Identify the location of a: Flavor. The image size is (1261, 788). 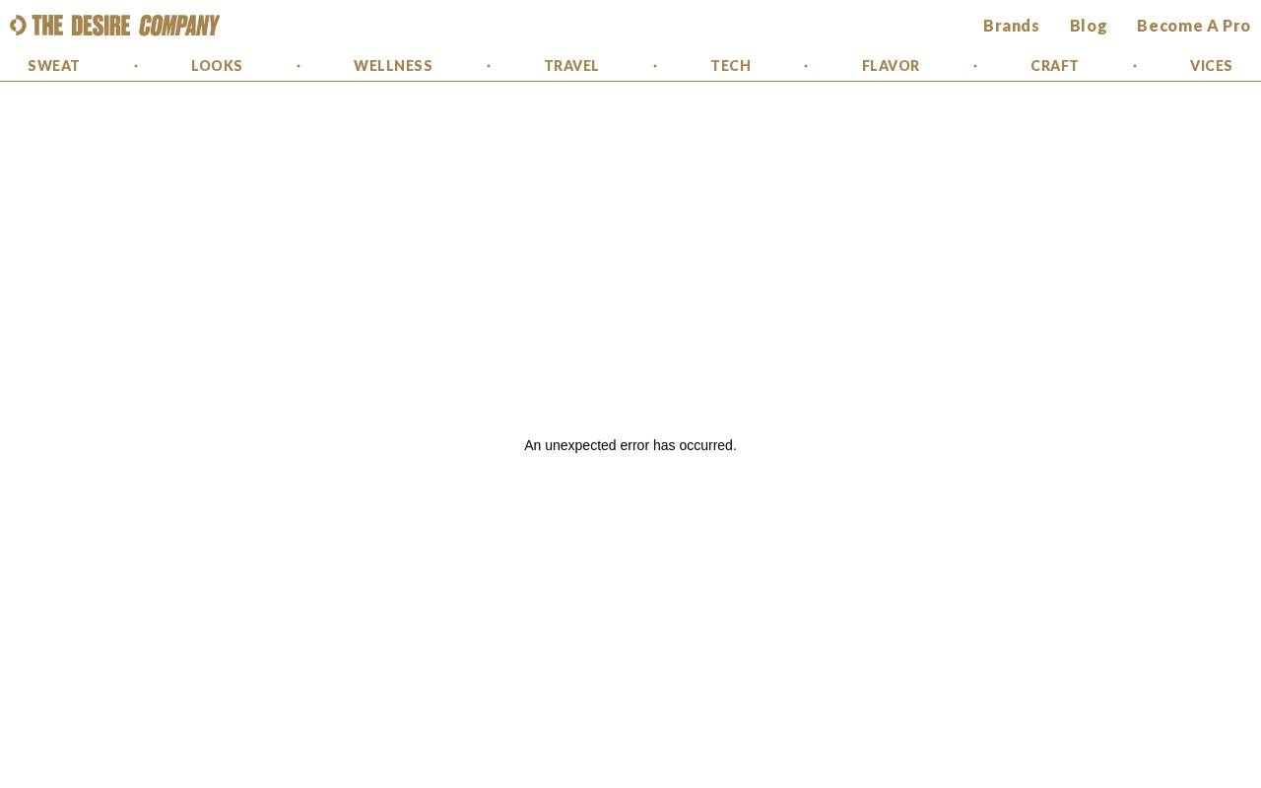
(890, 66).